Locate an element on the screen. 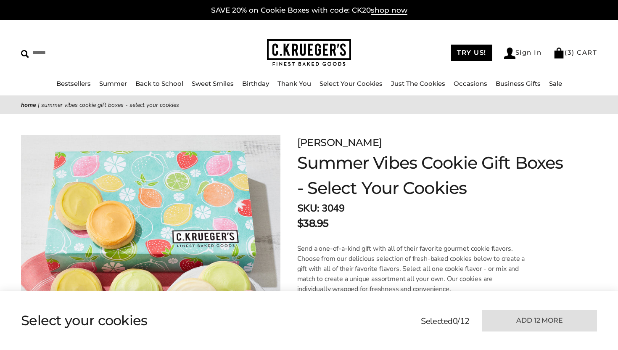 The image size is (618, 350). p: Selected / is located at coordinates (445, 321).